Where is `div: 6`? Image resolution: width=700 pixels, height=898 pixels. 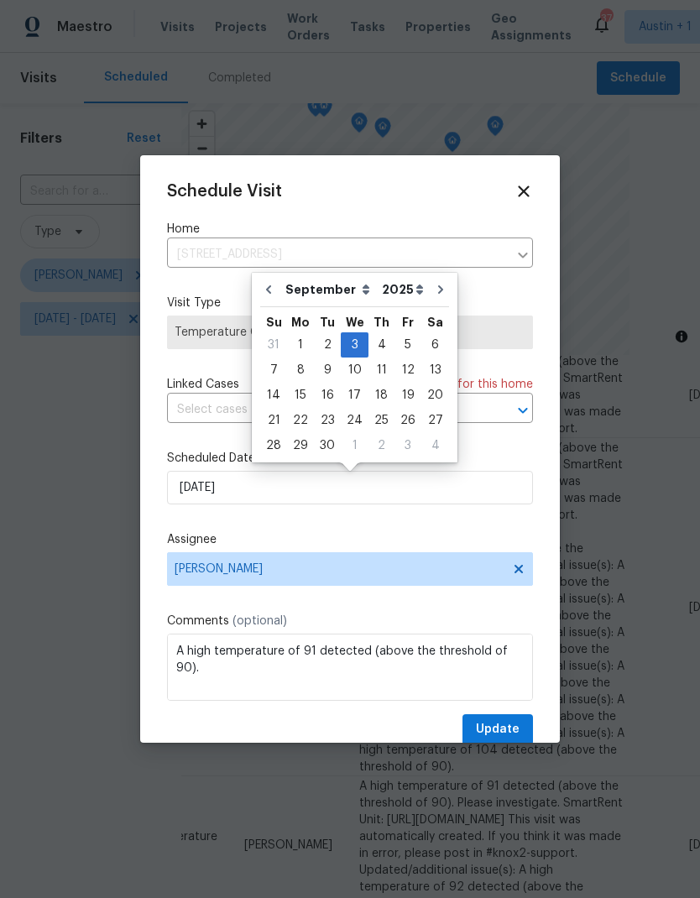
div: 6 is located at coordinates (435, 345).